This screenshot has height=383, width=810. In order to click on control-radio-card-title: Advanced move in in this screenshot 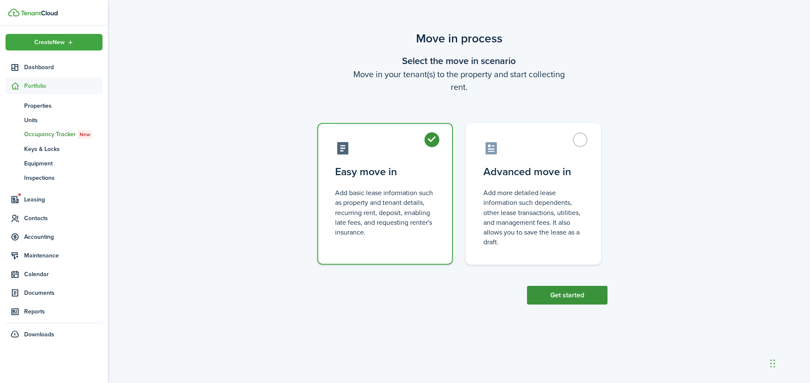, I will do `click(533, 172)`.